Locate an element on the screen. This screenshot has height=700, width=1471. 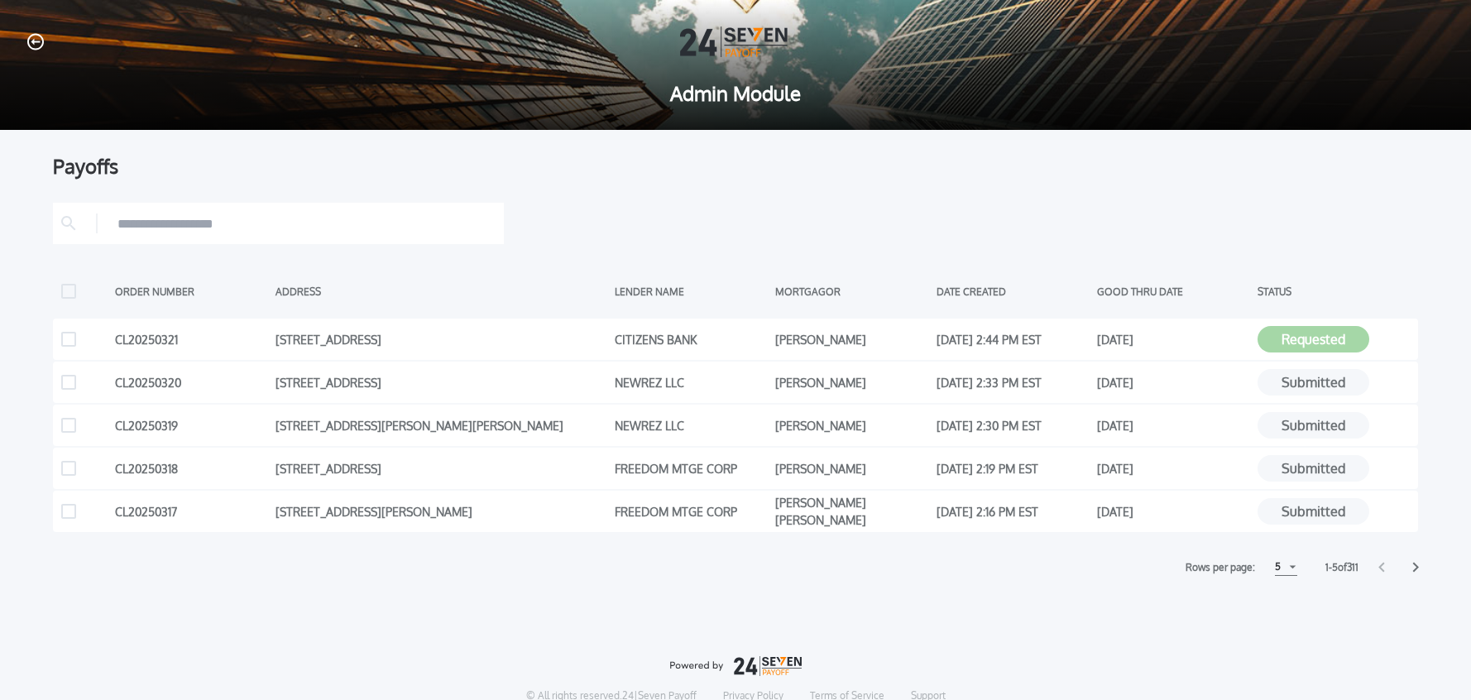
div: Payoffs is located at coordinates (736, 166).